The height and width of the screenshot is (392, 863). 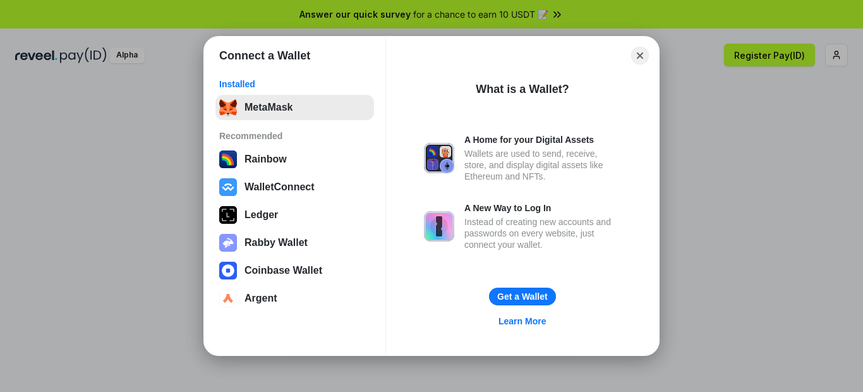 What do you see at coordinates (543, 208) in the screenshot?
I see `div: A New Way to Log In` at bounding box center [543, 208].